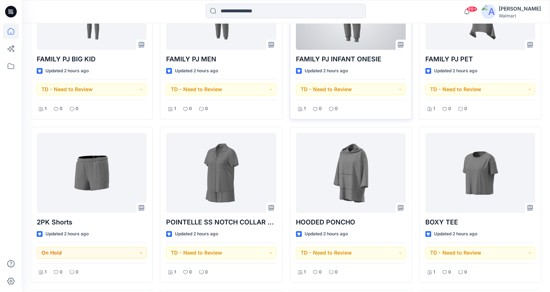 The height and width of the screenshot is (292, 550). What do you see at coordinates (480, 59) in the screenshot?
I see `p: FAMILY PJ PET` at bounding box center [480, 59].